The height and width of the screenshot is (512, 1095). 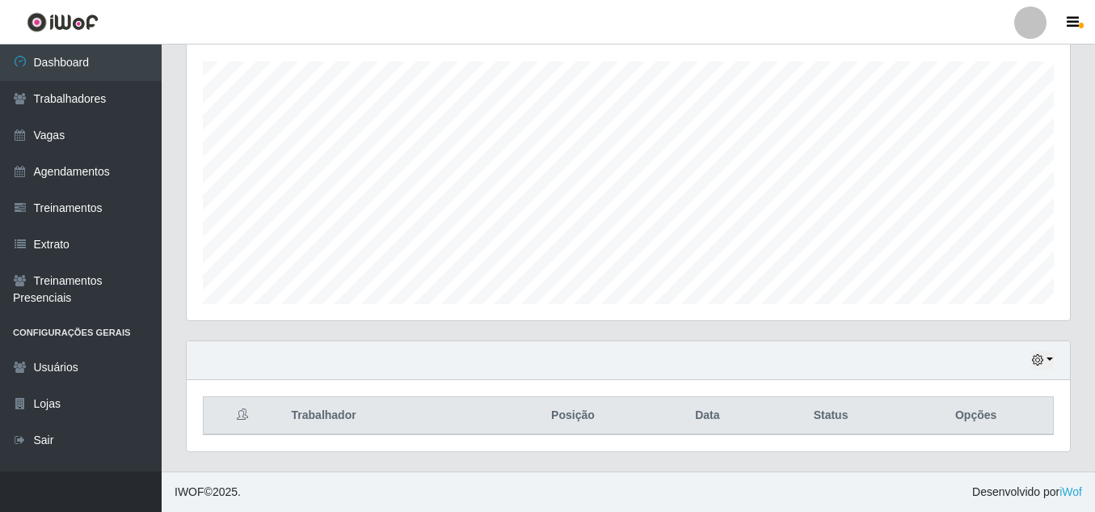 What do you see at coordinates (189, 491) in the screenshot?
I see `span: IWOF` at bounding box center [189, 491].